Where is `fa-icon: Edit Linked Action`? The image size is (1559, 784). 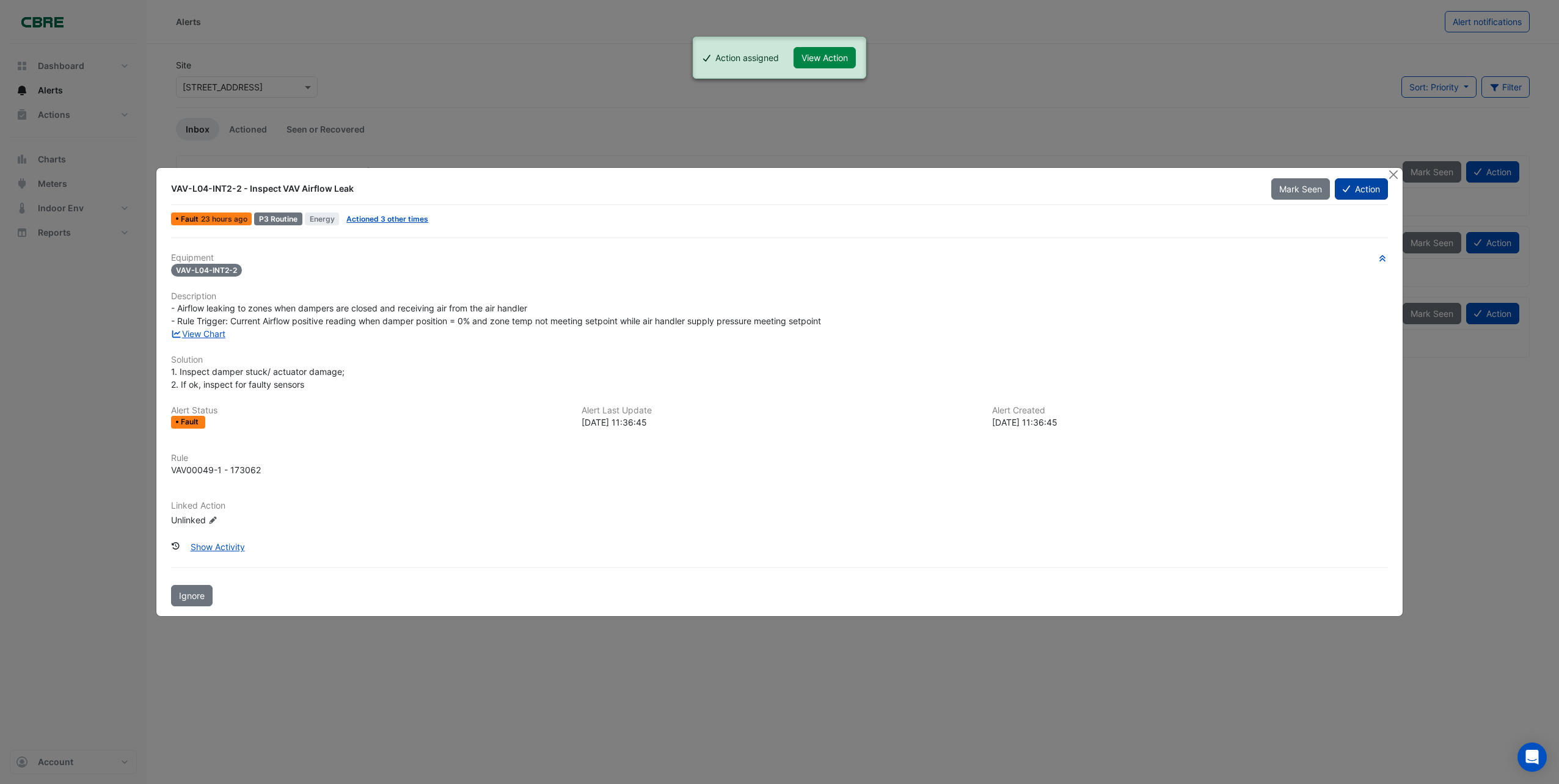
fa-icon: Edit Linked Action is located at coordinates (213, 519).